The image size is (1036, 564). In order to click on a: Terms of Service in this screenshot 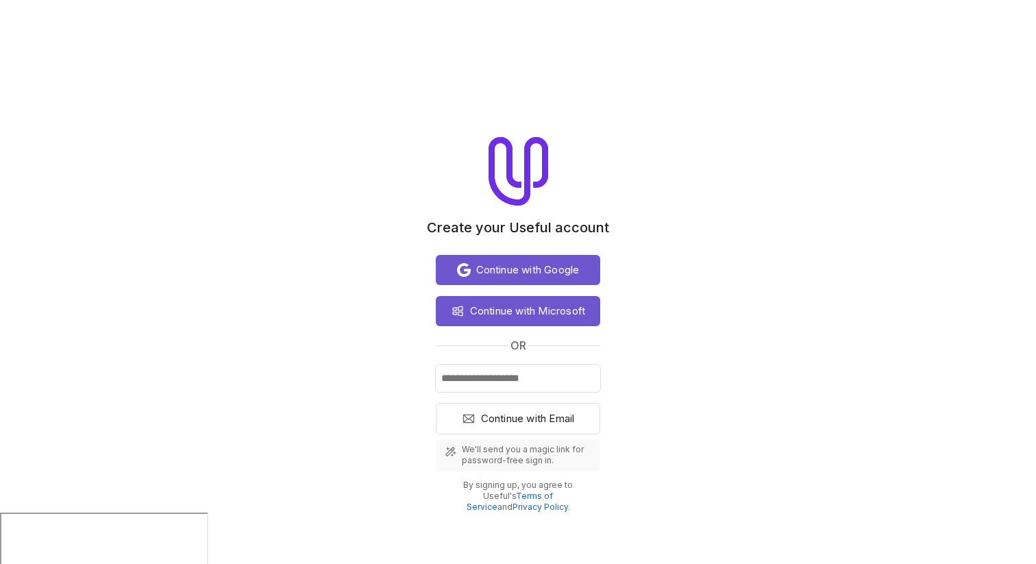, I will do `click(510, 501)`.